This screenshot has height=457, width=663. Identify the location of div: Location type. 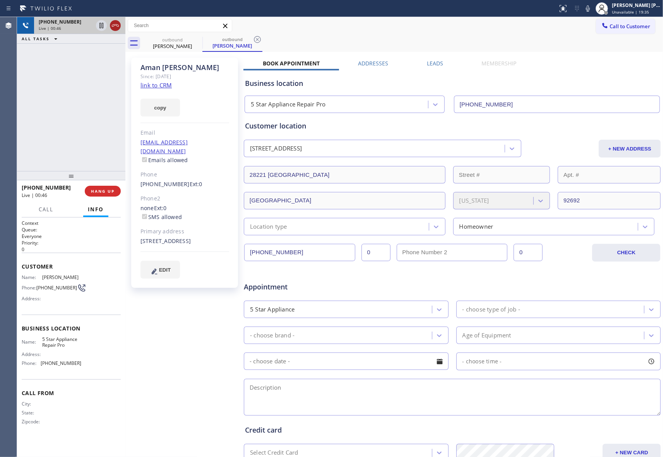
(269, 227).